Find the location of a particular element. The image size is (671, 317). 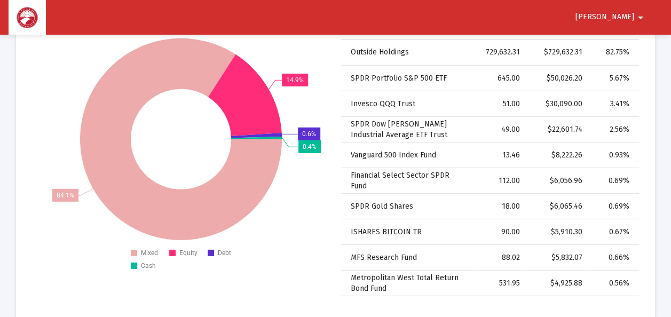

text: Mixed is located at coordinates (149, 253).